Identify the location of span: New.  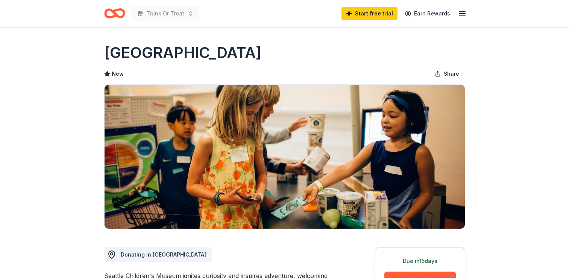
(118, 74).